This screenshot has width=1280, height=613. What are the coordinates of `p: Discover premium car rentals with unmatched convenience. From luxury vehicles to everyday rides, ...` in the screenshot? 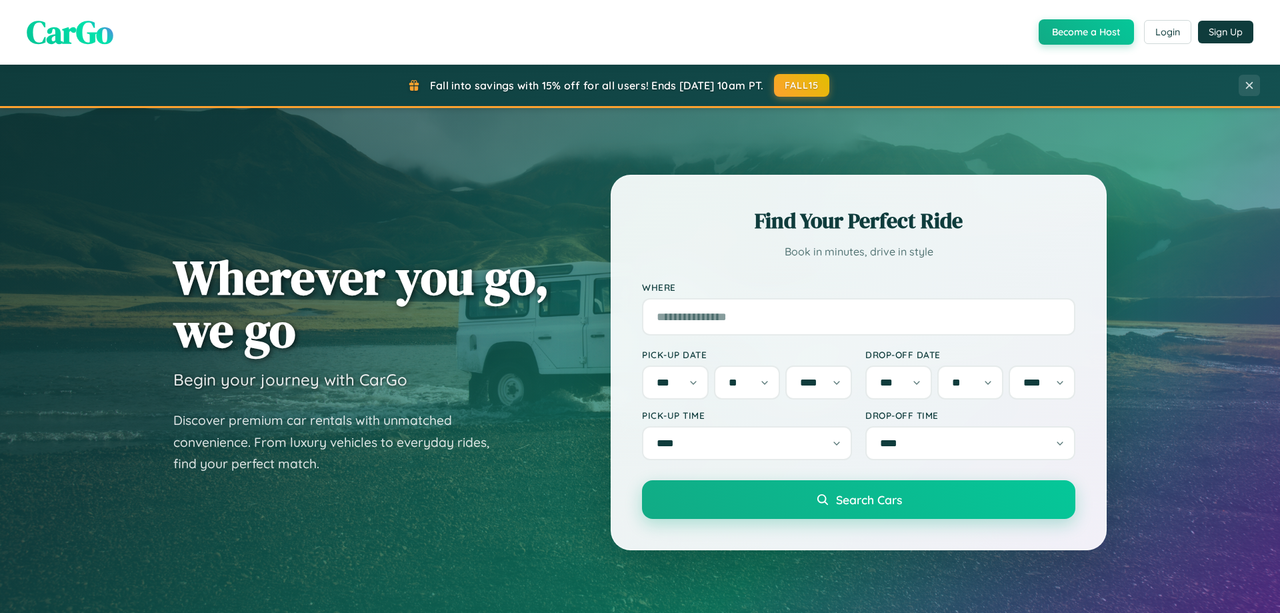 It's located at (340, 442).